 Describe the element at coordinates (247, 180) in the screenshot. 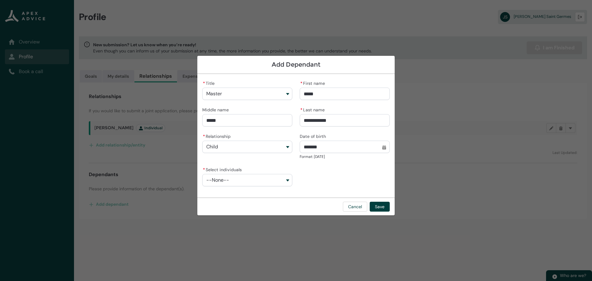

I see `button: Select individuals` at that location.